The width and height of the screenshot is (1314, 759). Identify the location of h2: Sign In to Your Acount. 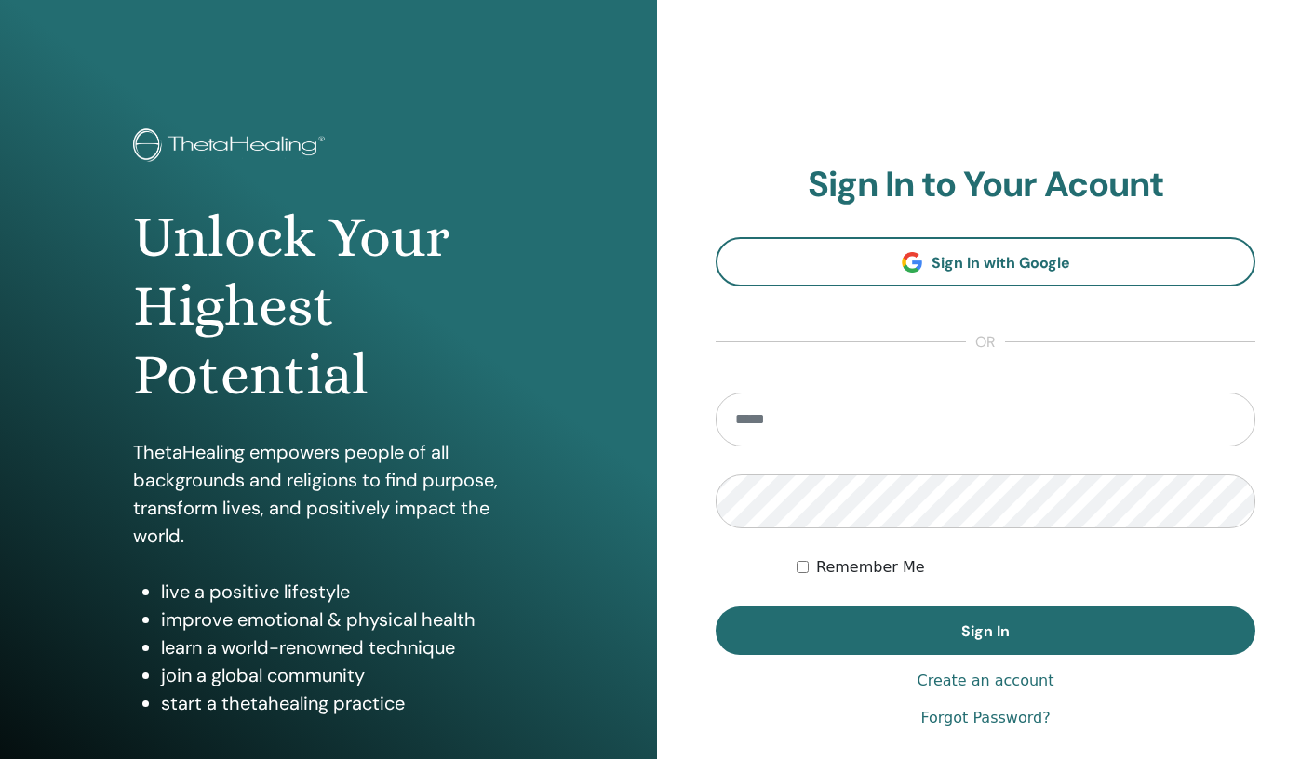
(985, 185).